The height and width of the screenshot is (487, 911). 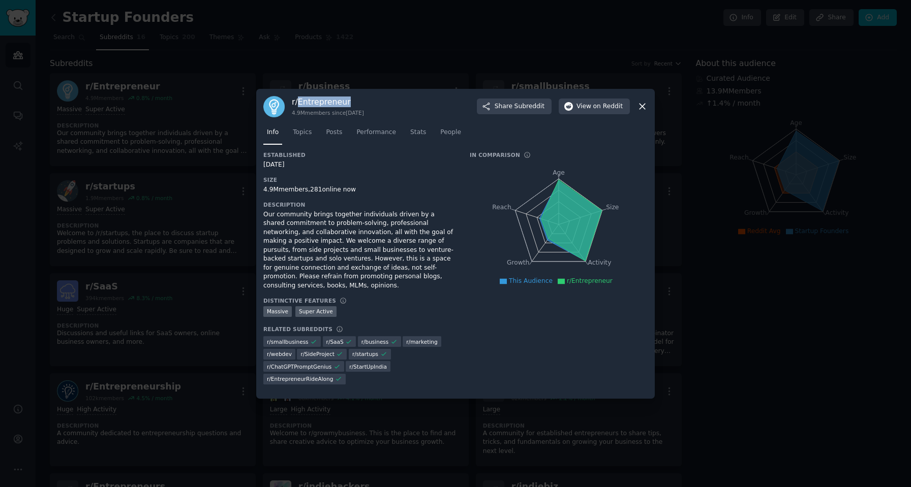 What do you see at coordinates (334, 133) in the screenshot?
I see `span: Posts` at bounding box center [334, 133].